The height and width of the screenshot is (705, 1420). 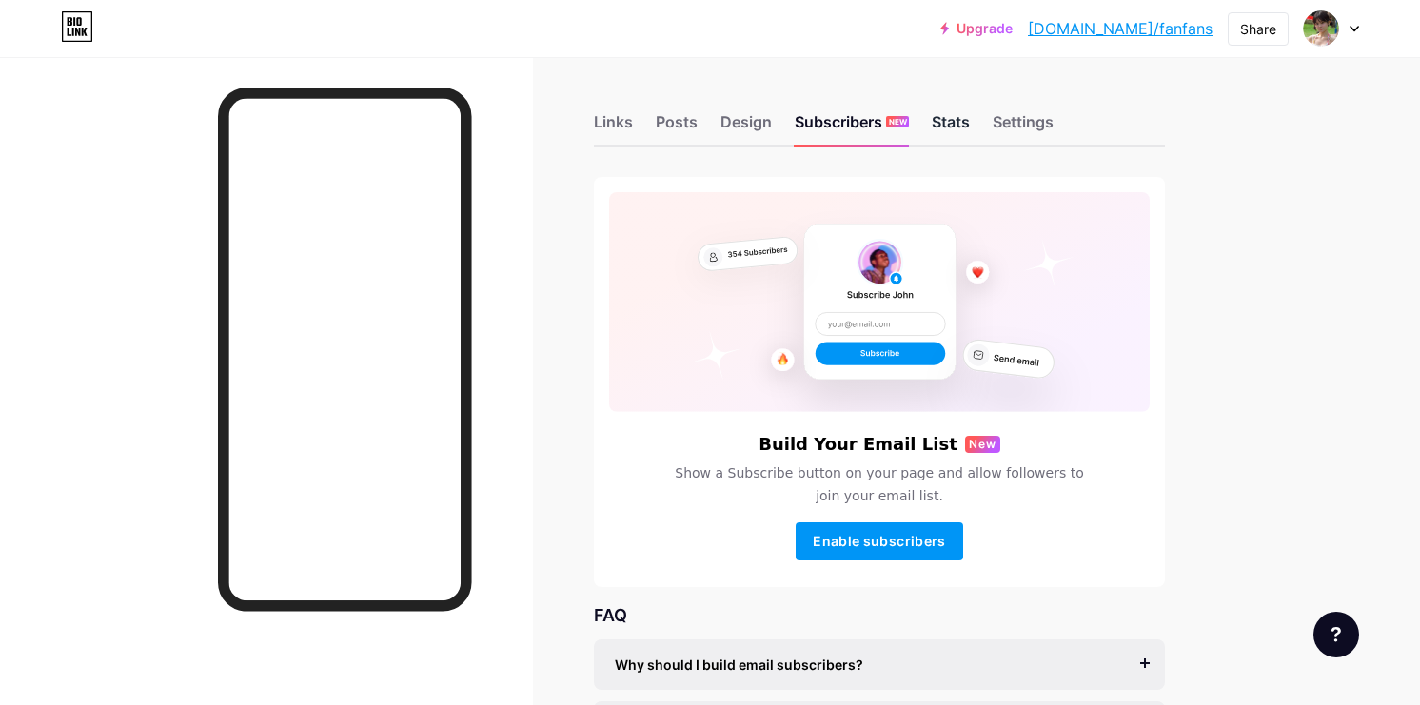 What do you see at coordinates (739, 665) in the screenshot?
I see `span: Why should I build email subscribers?` at bounding box center [739, 665].